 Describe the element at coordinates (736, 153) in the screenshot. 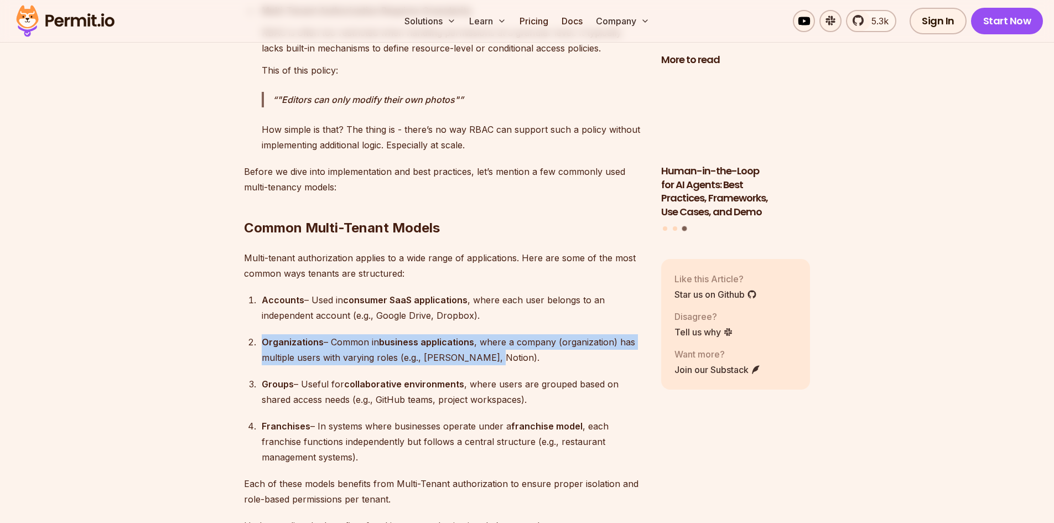

I see `div: Posts` at that location.